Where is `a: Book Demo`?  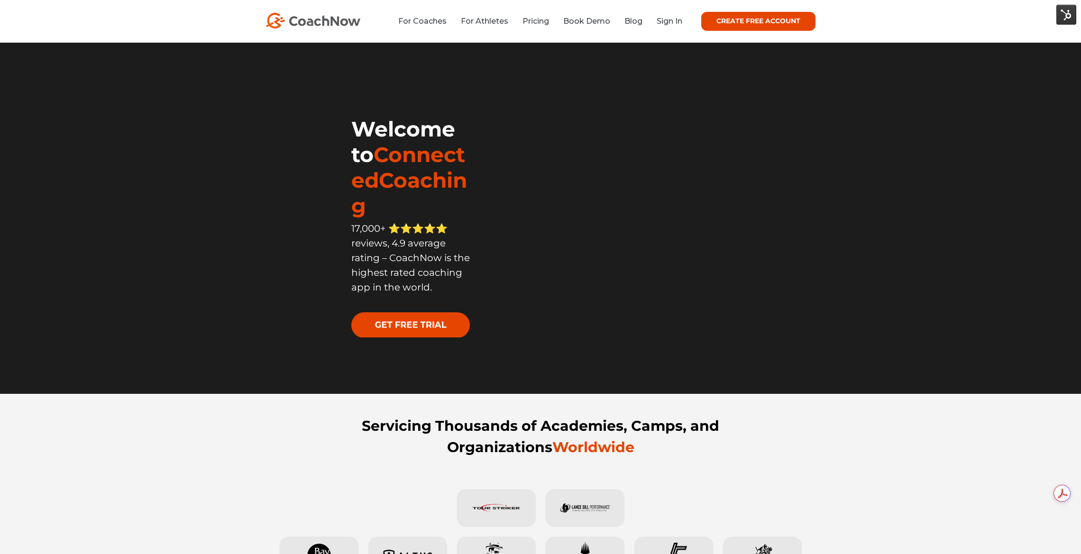
a: Book Demo is located at coordinates (587, 21).